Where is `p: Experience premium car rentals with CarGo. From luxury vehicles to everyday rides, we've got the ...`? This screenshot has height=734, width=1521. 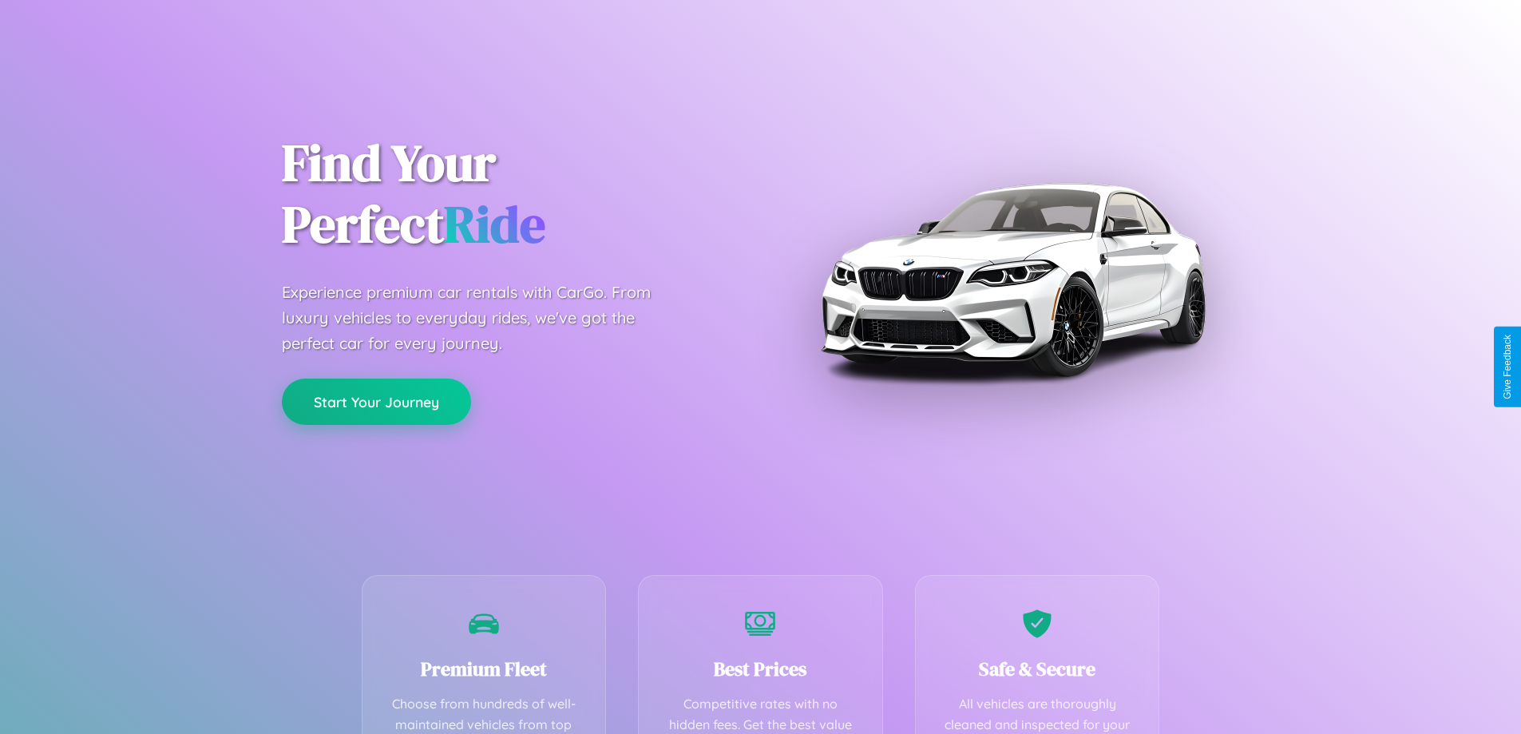 p: Experience premium car rentals with CarGo. From luxury vehicles to everyday rides, we've got the ... is located at coordinates (482, 318).